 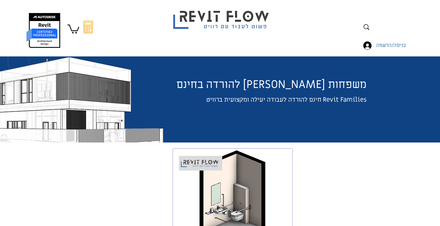 I want to click on span: Revit Families חינם להורדה לעבודה יעילה ומקצועית ברוויט, so click(x=287, y=100).